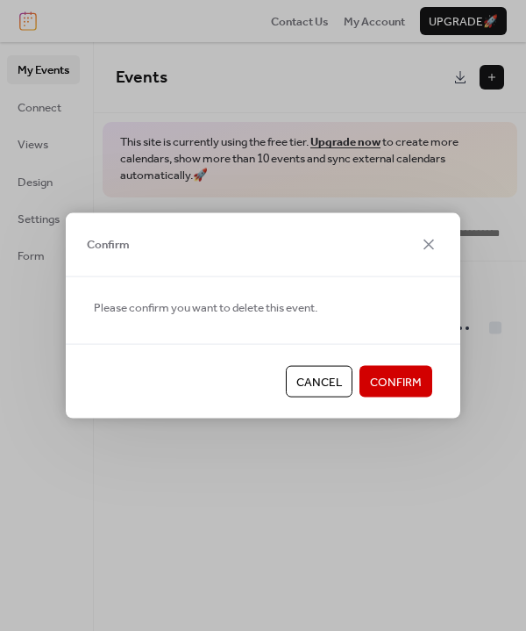 The image size is (526, 631). What do you see at coordinates (396, 382) in the screenshot?
I see `button: Confirm` at bounding box center [396, 382].